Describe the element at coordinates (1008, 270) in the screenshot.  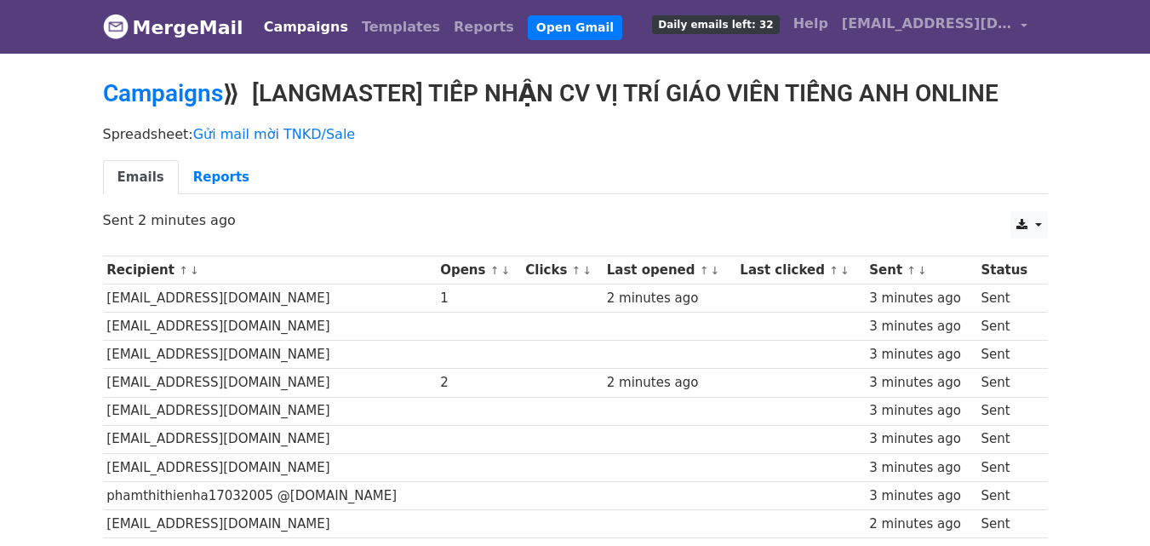
I see `th: Status` at that location.